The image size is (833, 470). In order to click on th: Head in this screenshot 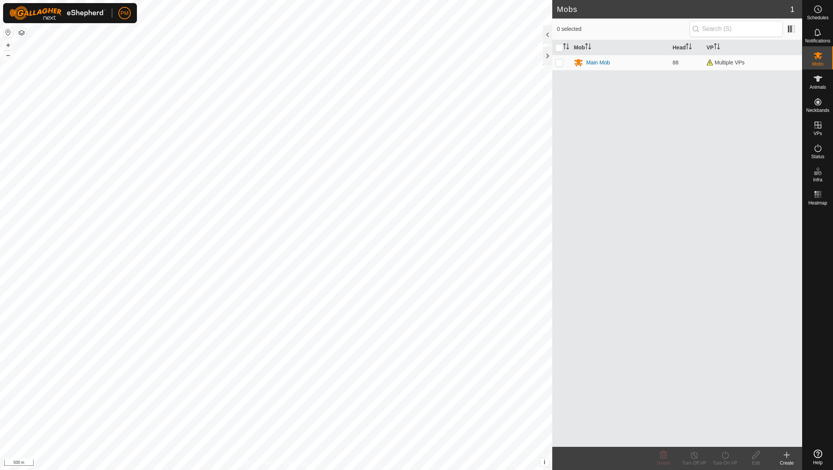, I will do `click(687, 47)`.